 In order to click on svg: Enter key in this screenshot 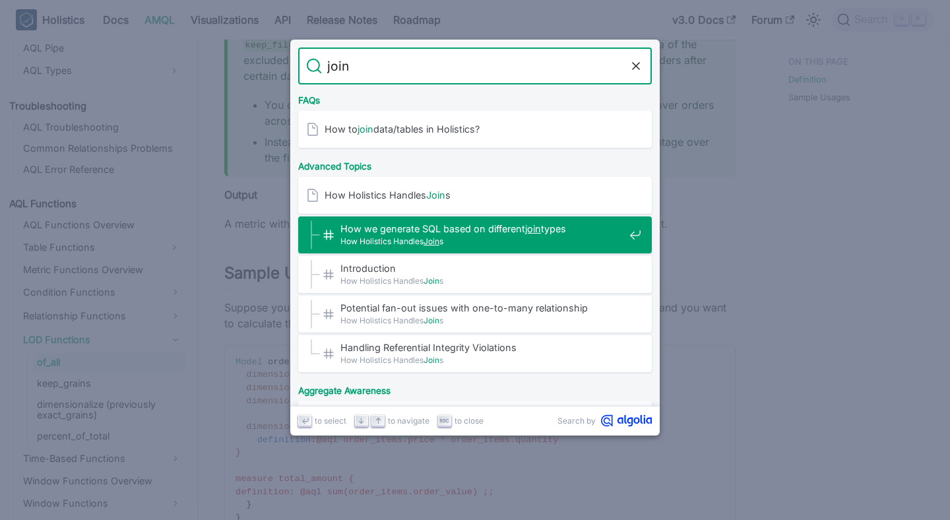, I will do `click(305, 420)`.